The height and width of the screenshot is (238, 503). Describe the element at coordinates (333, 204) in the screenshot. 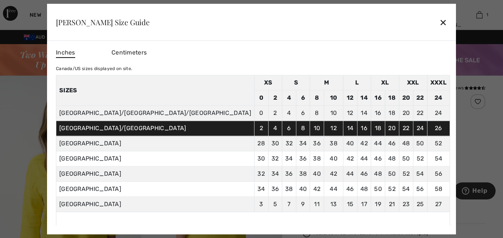

I see `td: 13` at that location.